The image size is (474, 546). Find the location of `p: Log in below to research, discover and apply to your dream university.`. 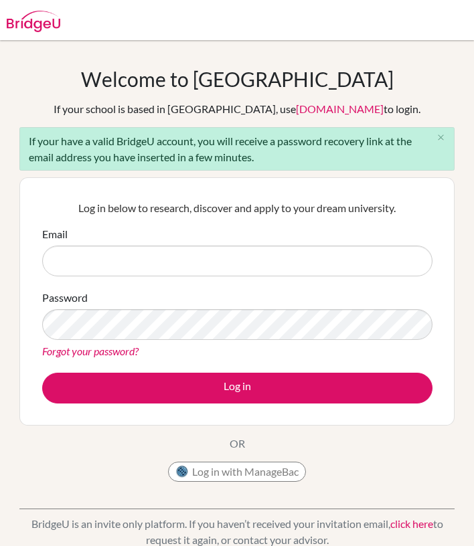

p: Log in below to research, discover and apply to your dream university. is located at coordinates (237, 208).